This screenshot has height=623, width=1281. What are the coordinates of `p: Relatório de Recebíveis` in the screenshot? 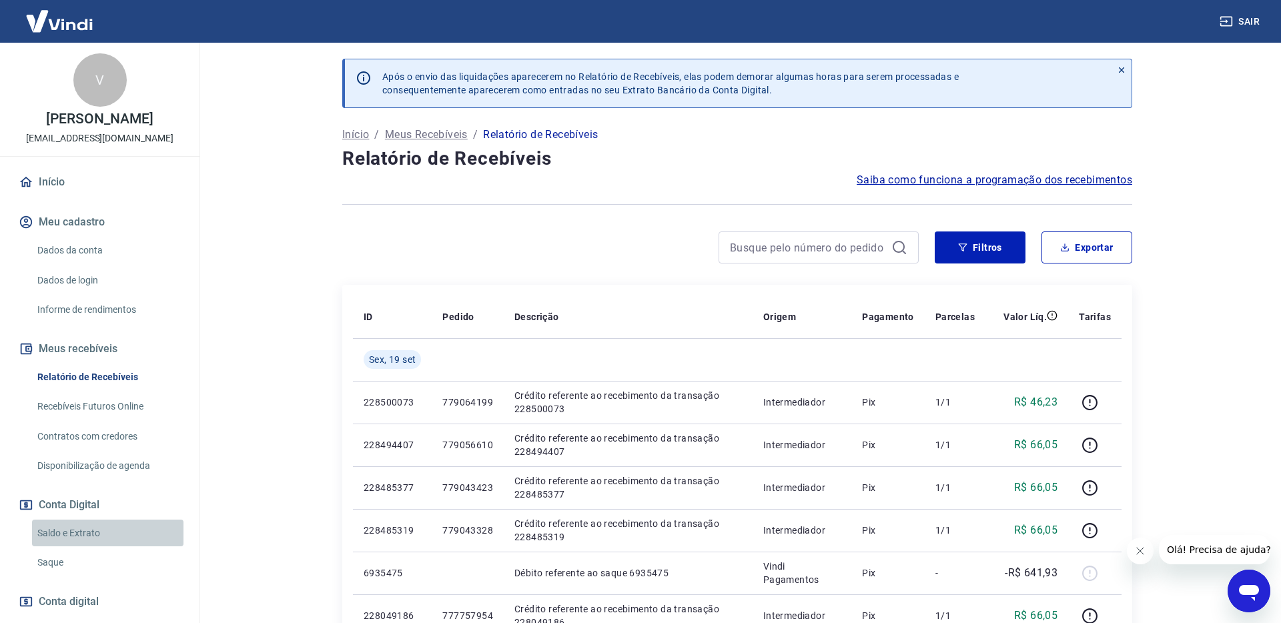 It's located at (540, 135).